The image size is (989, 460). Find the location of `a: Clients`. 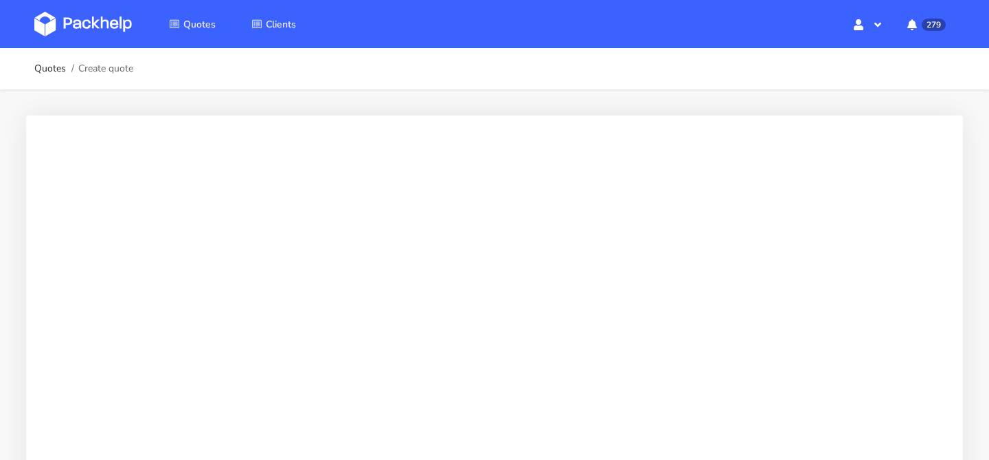

a: Clients is located at coordinates (273, 24).